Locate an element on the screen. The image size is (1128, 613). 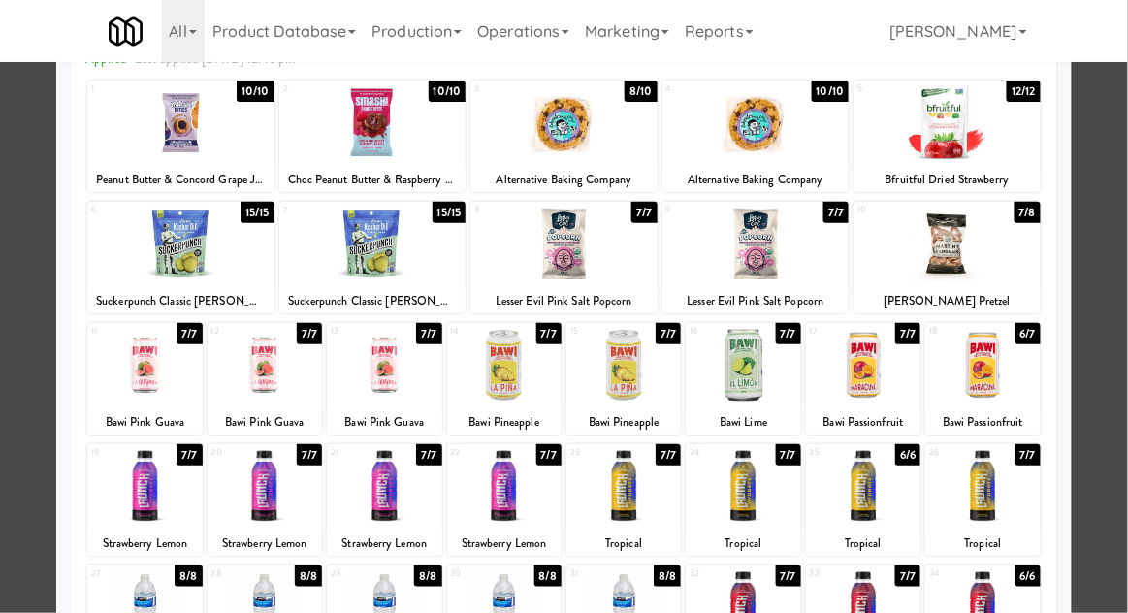
div: 127/7Bawi Pink Guava is located at coordinates (265, 378).